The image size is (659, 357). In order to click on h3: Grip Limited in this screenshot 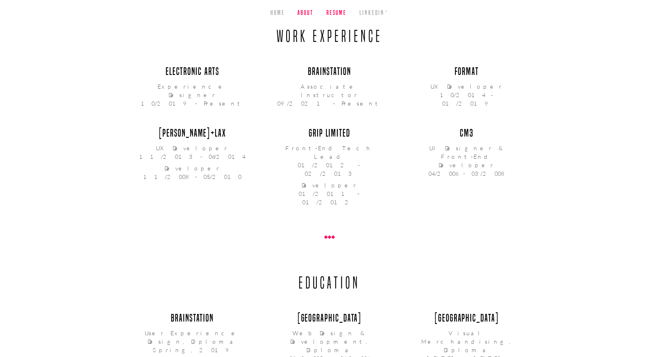, I will do `click(329, 133)`.